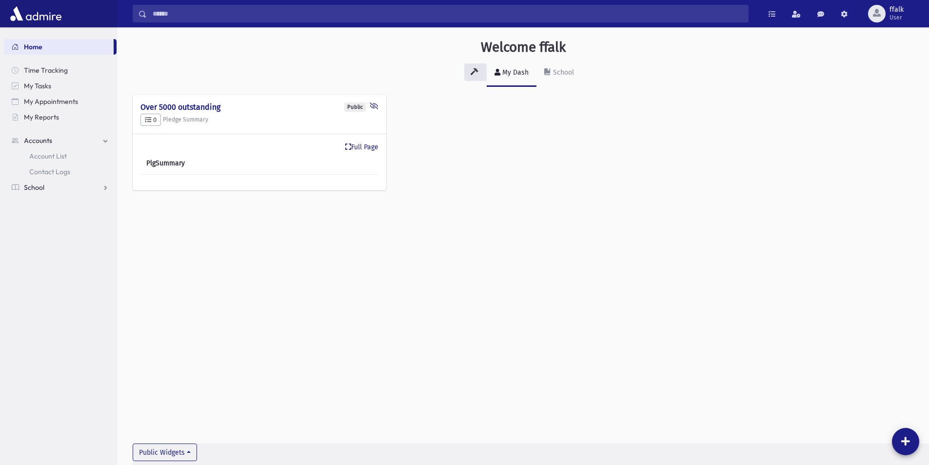  I want to click on button: Public Widgets, so click(165, 452).